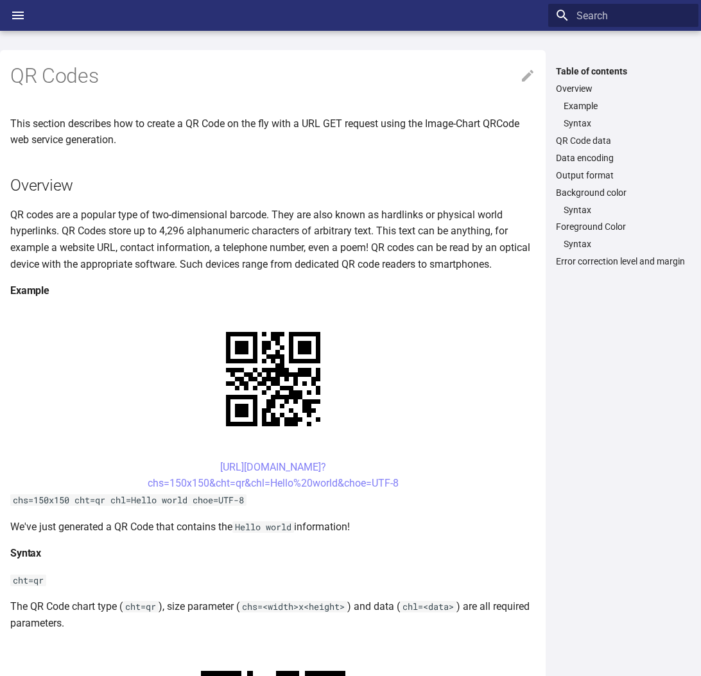  Describe the element at coordinates (273, 291) in the screenshot. I see `h4: Example` at that location.